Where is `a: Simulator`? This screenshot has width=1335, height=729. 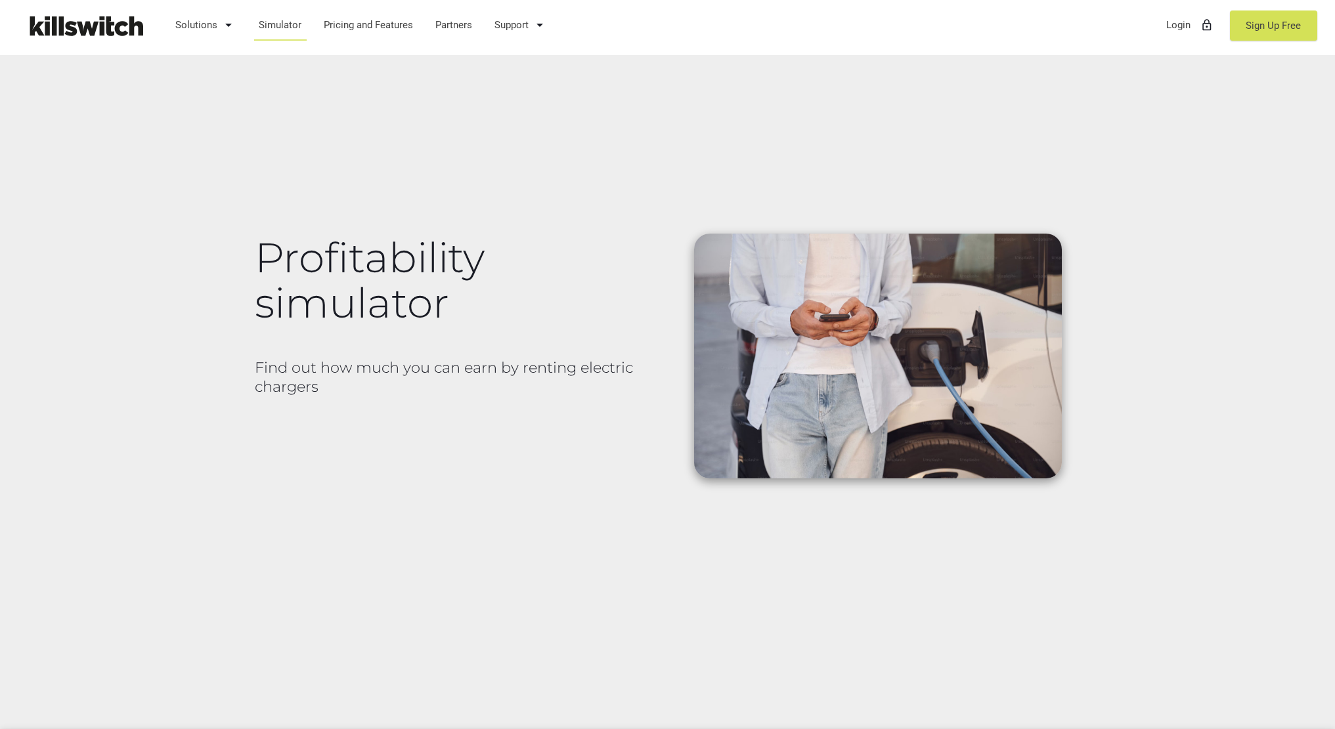 a: Simulator is located at coordinates (280, 25).